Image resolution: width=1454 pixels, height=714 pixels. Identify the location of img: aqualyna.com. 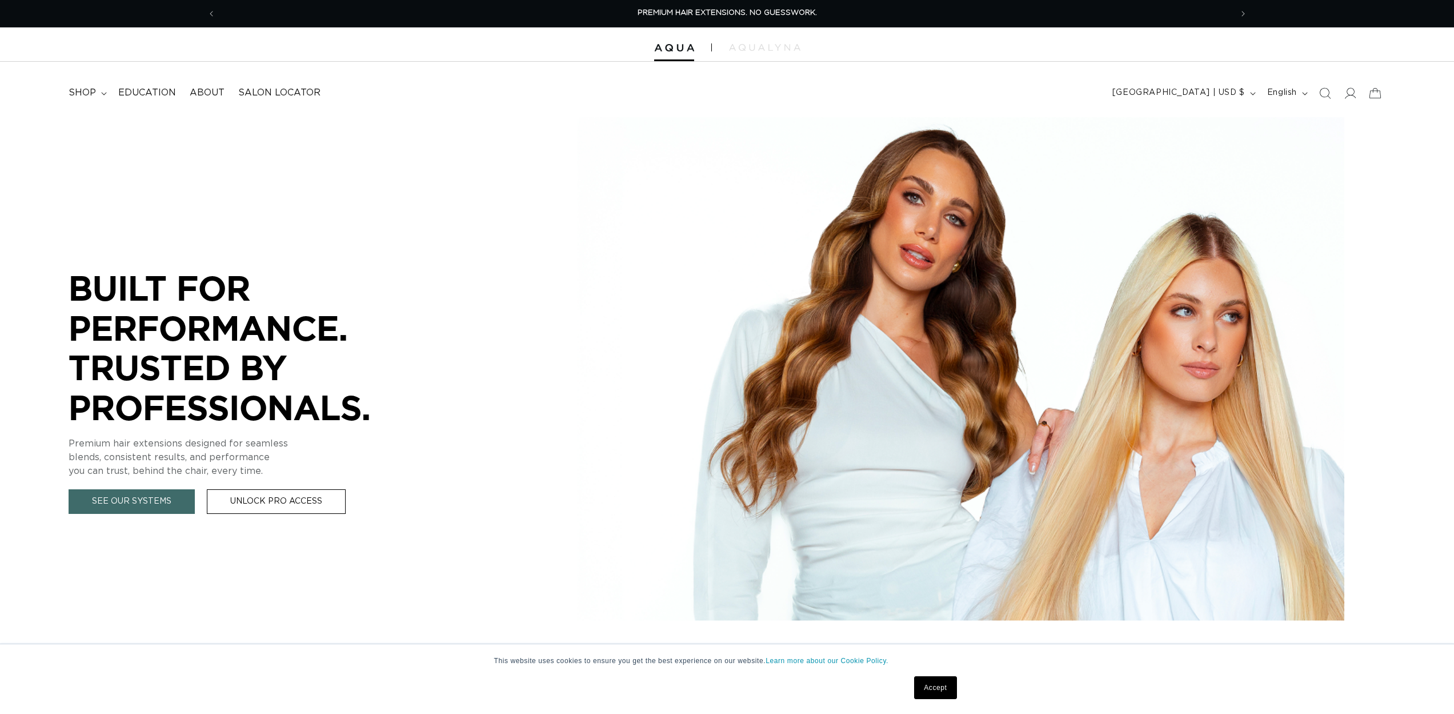
(764, 47).